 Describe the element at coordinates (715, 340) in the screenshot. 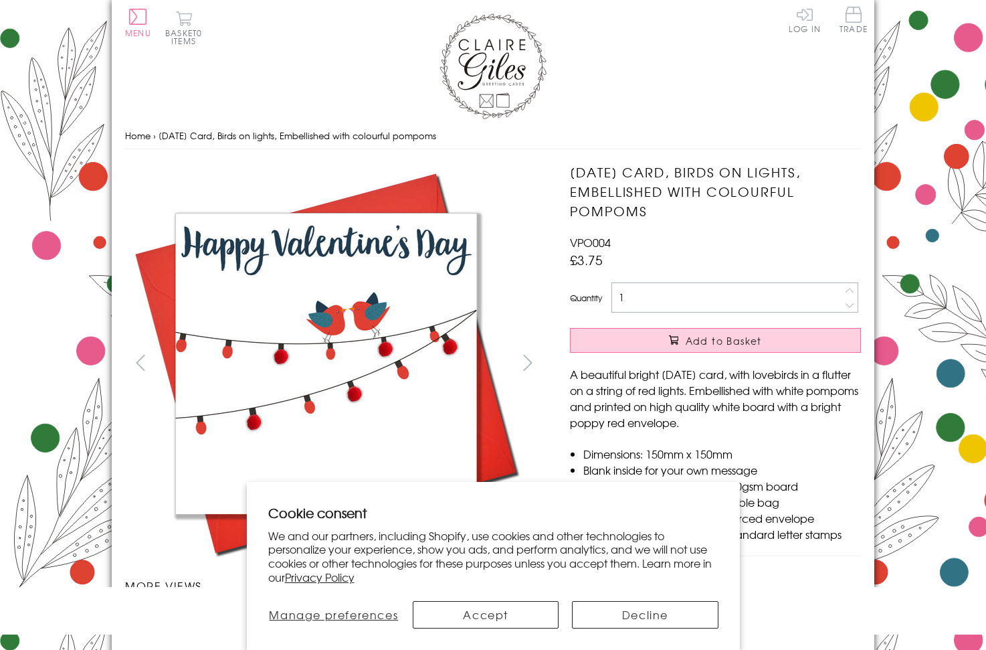

I see `button: Add to Basket` at that location.